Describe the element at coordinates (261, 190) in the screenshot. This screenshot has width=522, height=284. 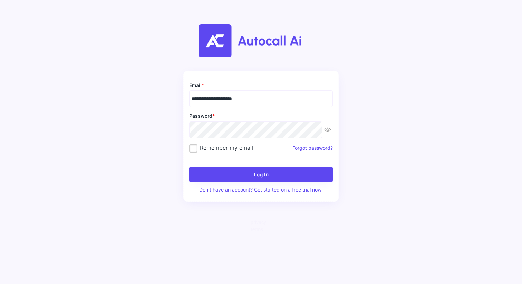
I see `div: Don't have an account? Get started on a free trial now!` at that location.